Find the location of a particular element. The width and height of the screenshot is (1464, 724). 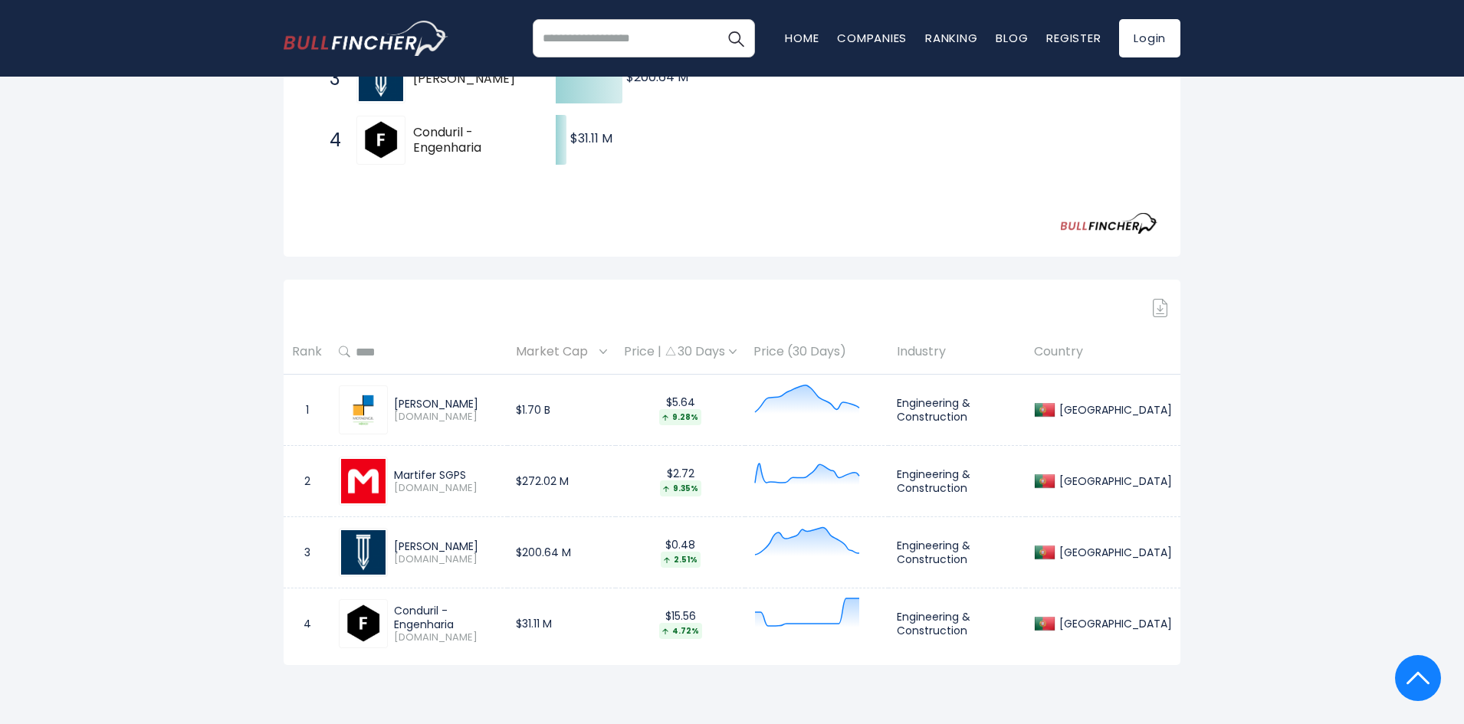

a: Home is located at coordinates (802, 38).